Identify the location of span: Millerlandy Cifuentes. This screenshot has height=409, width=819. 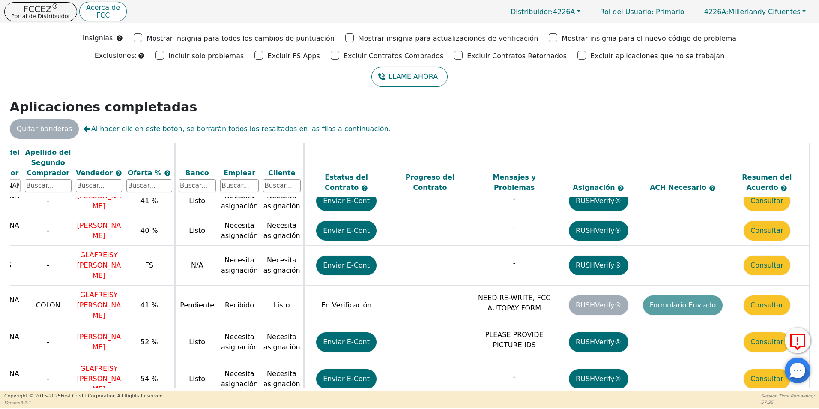
(753, 12).